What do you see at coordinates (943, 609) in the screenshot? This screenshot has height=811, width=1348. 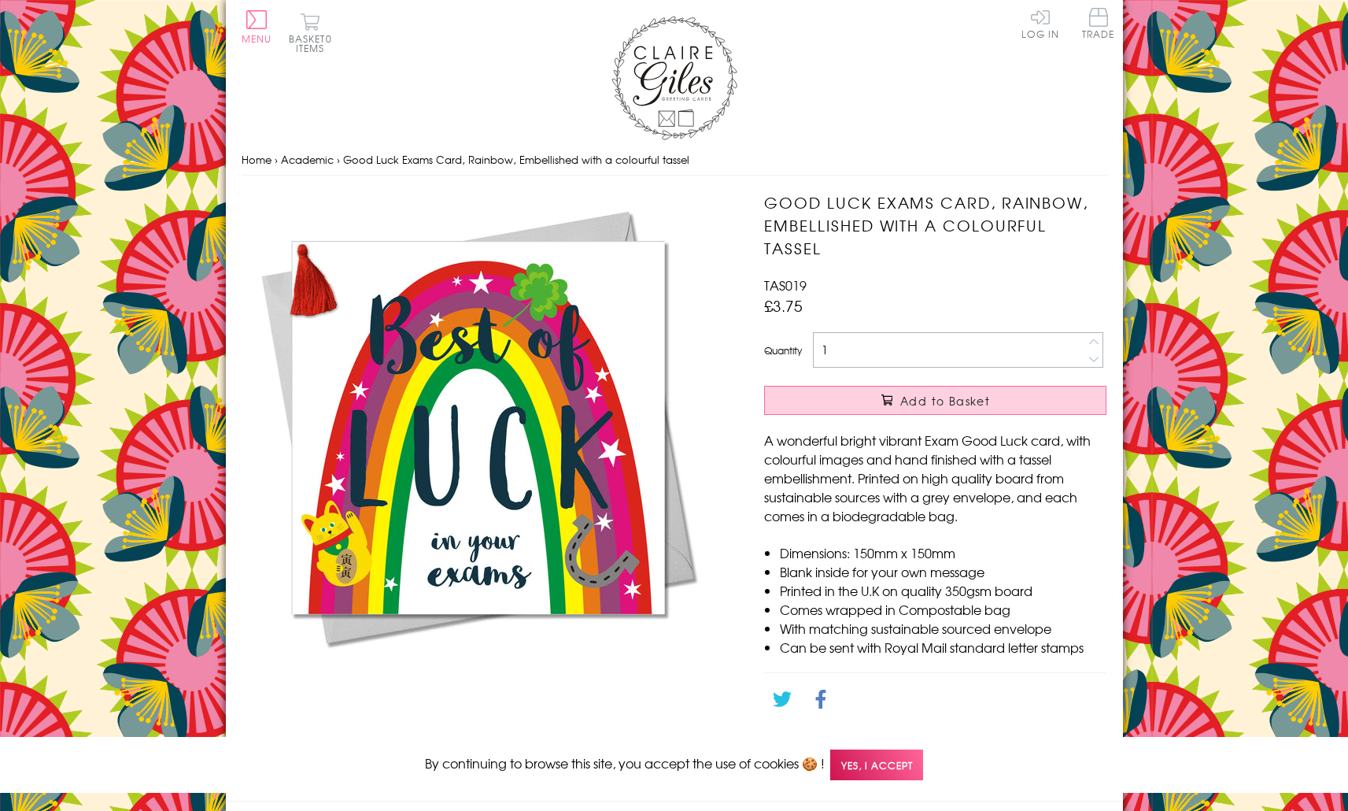 I see `li: Comes wrapped in Compostable bag` at bounding box center [943, 609].